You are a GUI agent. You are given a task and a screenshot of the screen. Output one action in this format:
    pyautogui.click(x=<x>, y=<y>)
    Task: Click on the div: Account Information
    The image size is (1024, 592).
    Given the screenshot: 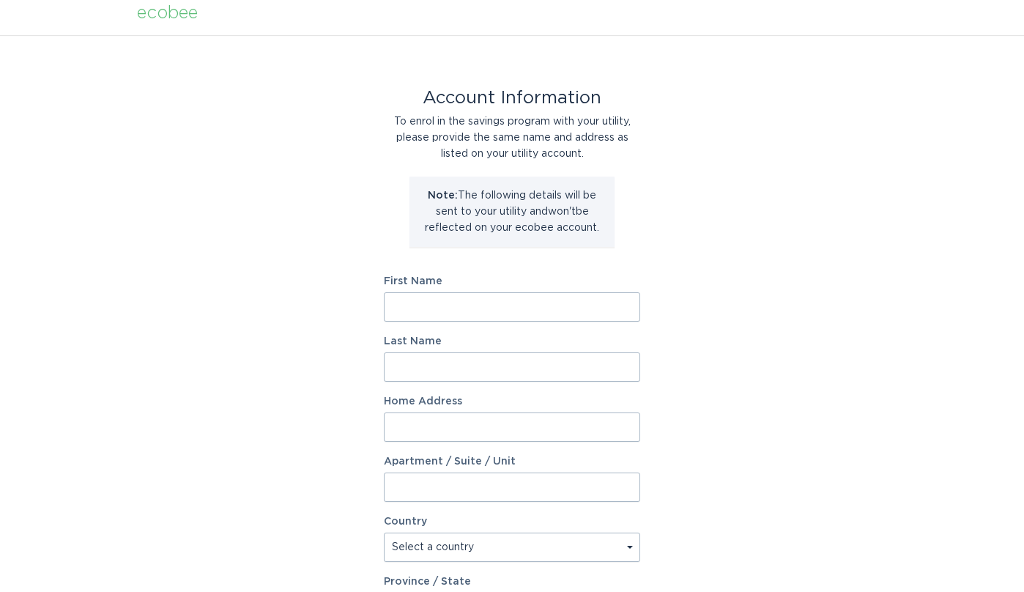 What is the action you would take?
    pyautogui.click(x=512, y=98)
    